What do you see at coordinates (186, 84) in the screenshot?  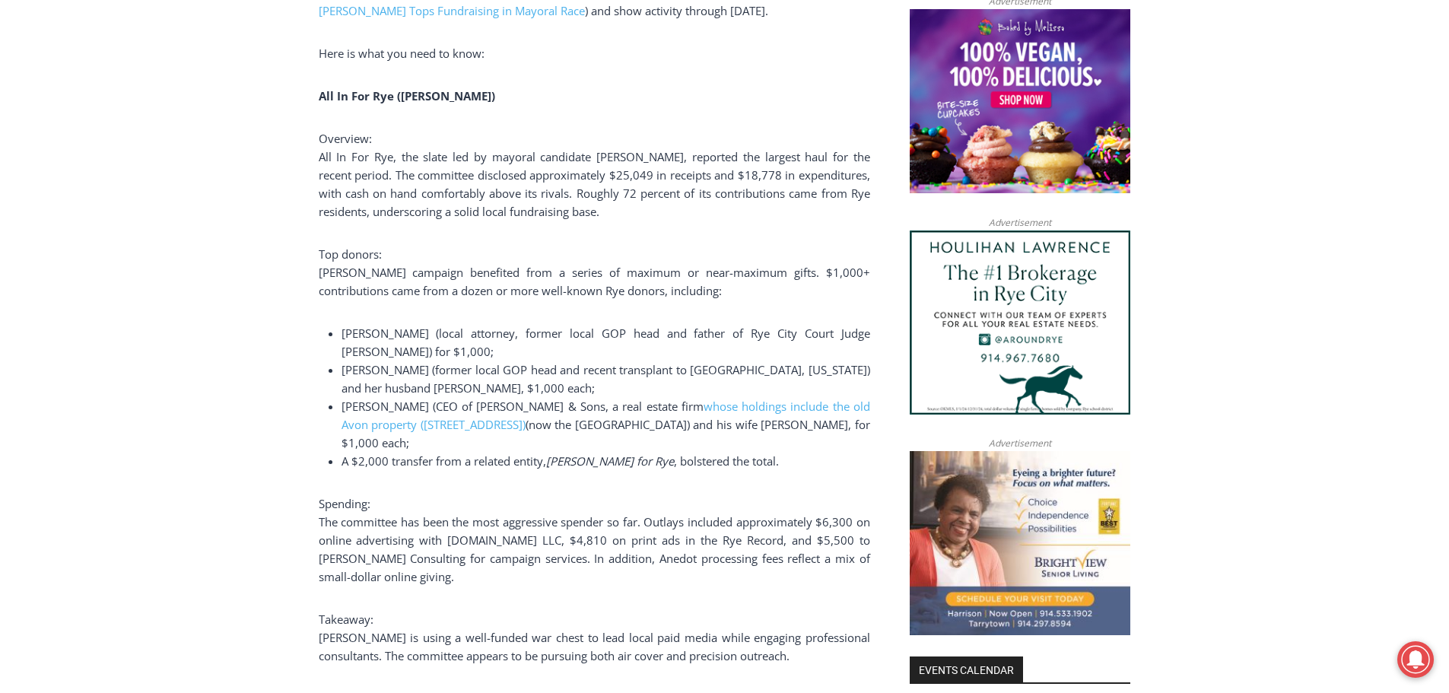 I see `div: Co-sponsored by Westchester County Parks` at bounding box center [186, 84].